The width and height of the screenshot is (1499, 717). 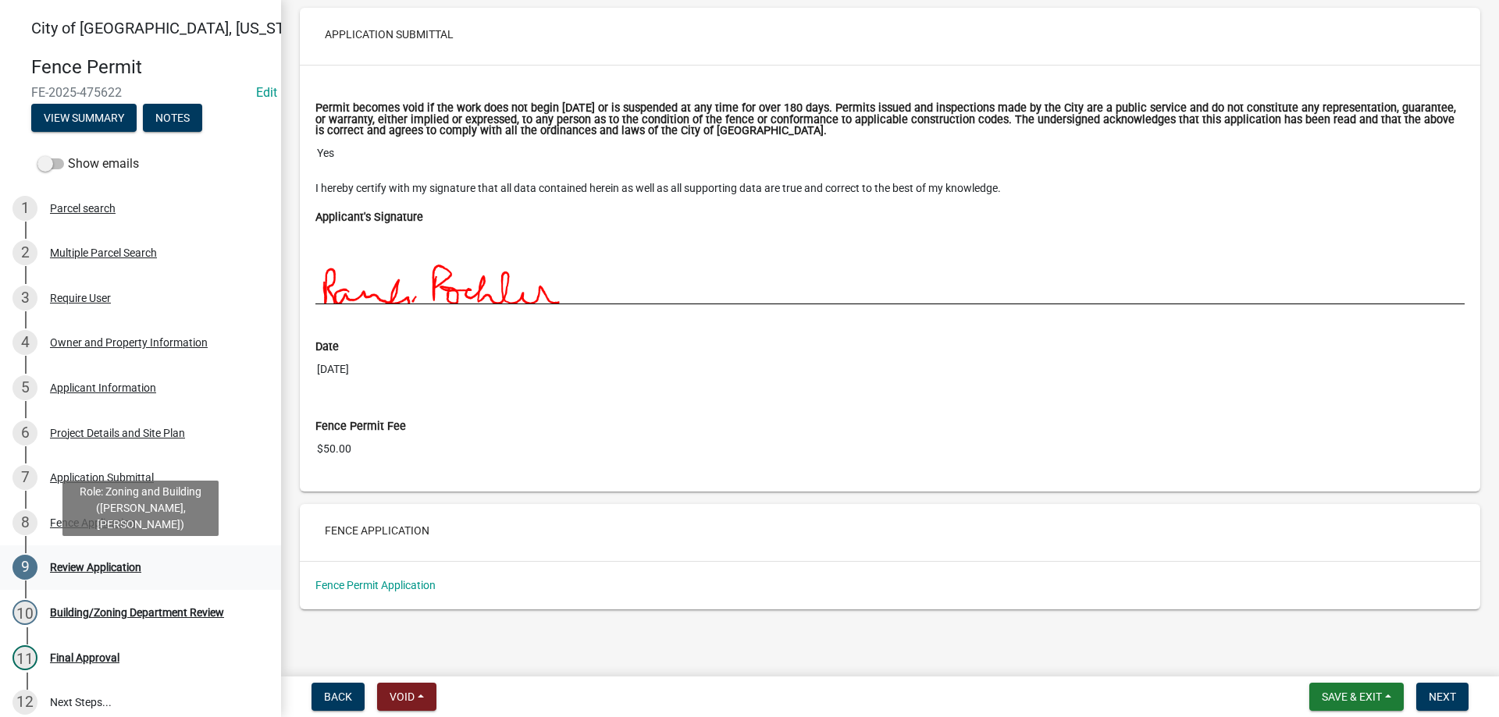 I want to click on div: Require User, so click(x=80, y=298).